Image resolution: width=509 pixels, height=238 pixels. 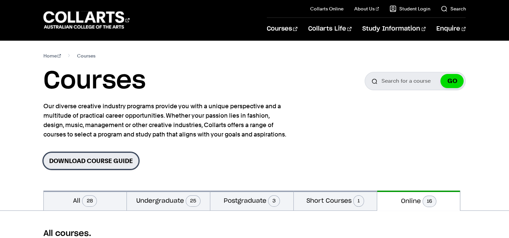 I want to click on input: Search for a course, so click(x=415, y=81).